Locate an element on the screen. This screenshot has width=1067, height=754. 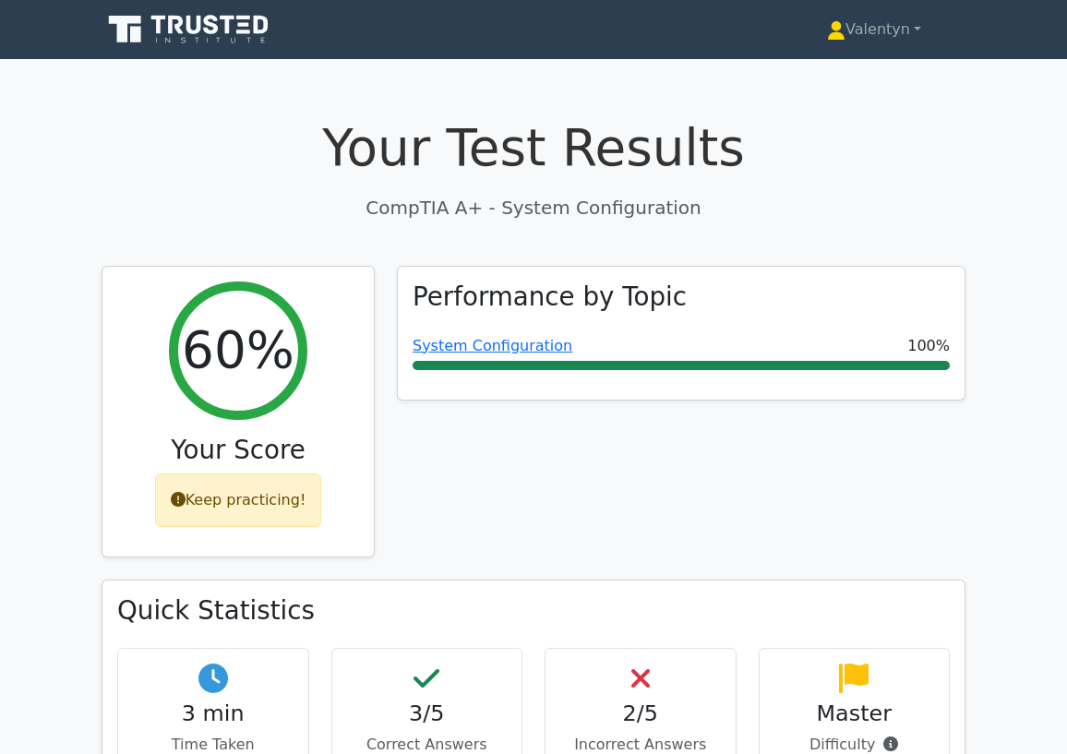
a: System Configuration is located at coordinates (492, 345).